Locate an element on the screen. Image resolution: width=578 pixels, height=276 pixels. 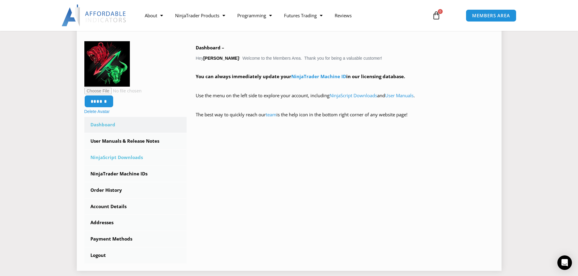
img: Bulls%20vs%20Bears-150x150.png is located at coordinates (107, 64).